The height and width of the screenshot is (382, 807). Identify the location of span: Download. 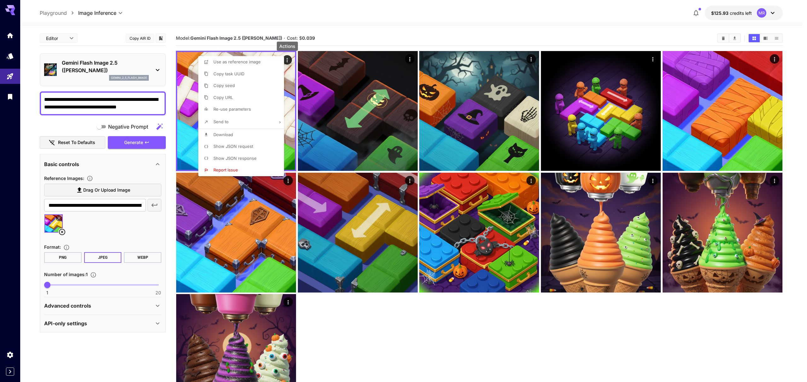
(223, 135).